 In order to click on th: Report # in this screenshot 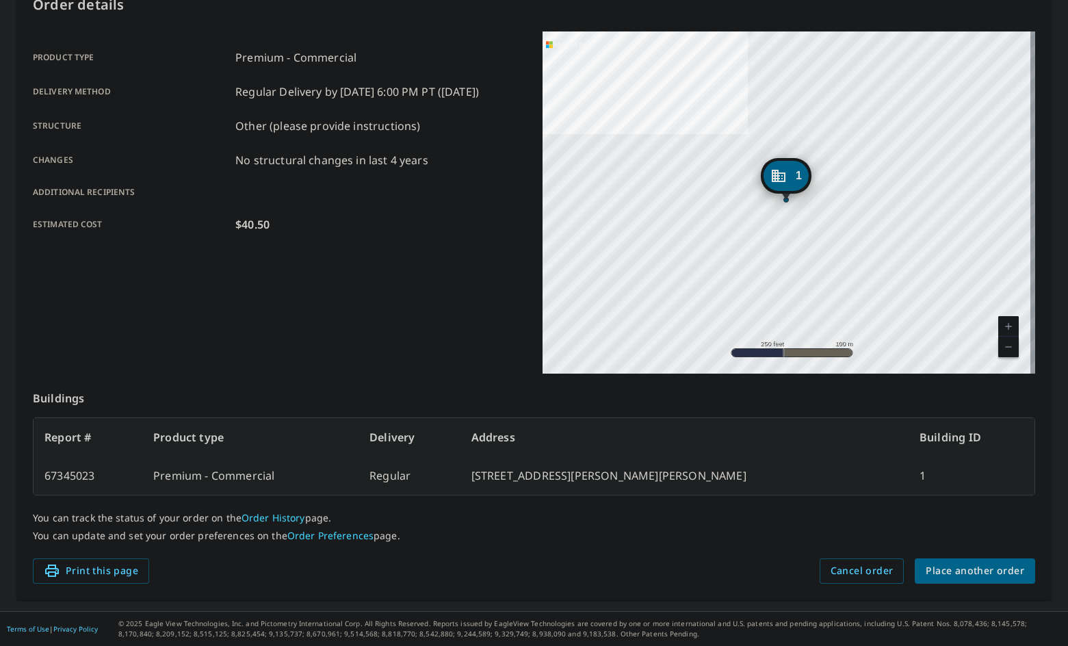, I will do `click(88, 437)`.